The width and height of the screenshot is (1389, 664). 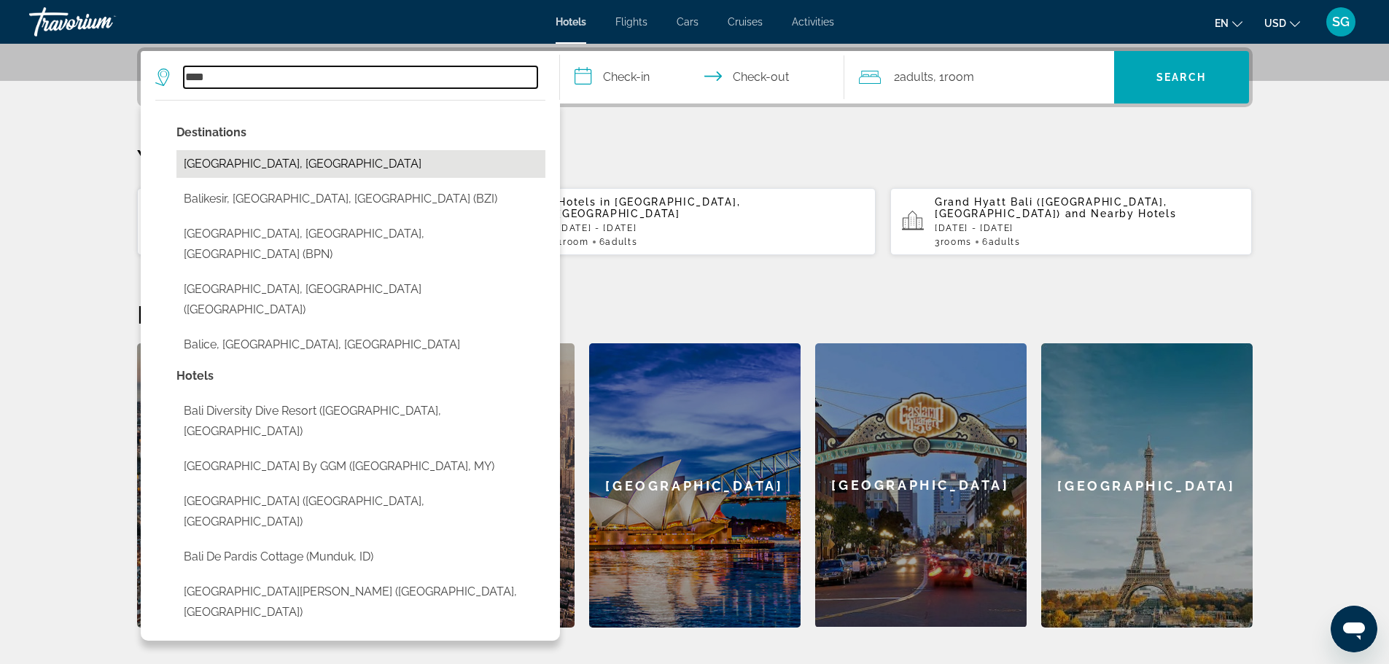 I want to click on button: Change currency, so click(x=1282, y=23).